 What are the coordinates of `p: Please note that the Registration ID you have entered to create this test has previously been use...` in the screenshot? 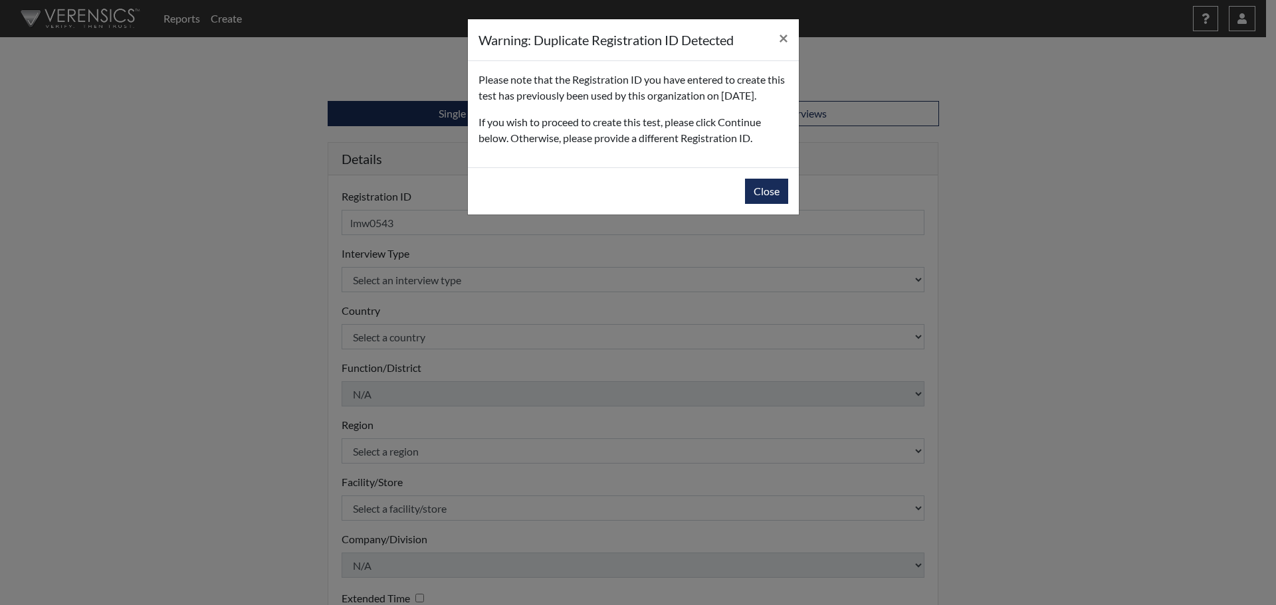 It's located at (633, 88).